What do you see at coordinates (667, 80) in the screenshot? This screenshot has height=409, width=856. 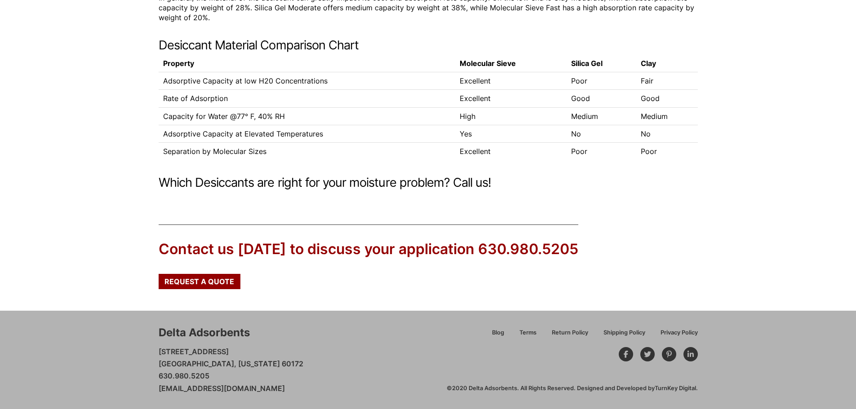 I see `td: Fair` at bounding box center [667, 80].